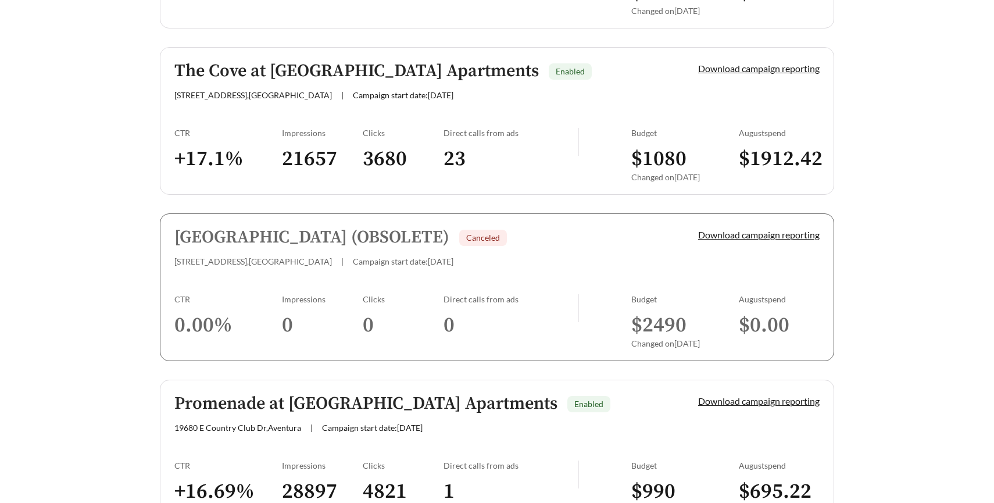  I want to click on h3: $ 1912.42, so click(779, 159).